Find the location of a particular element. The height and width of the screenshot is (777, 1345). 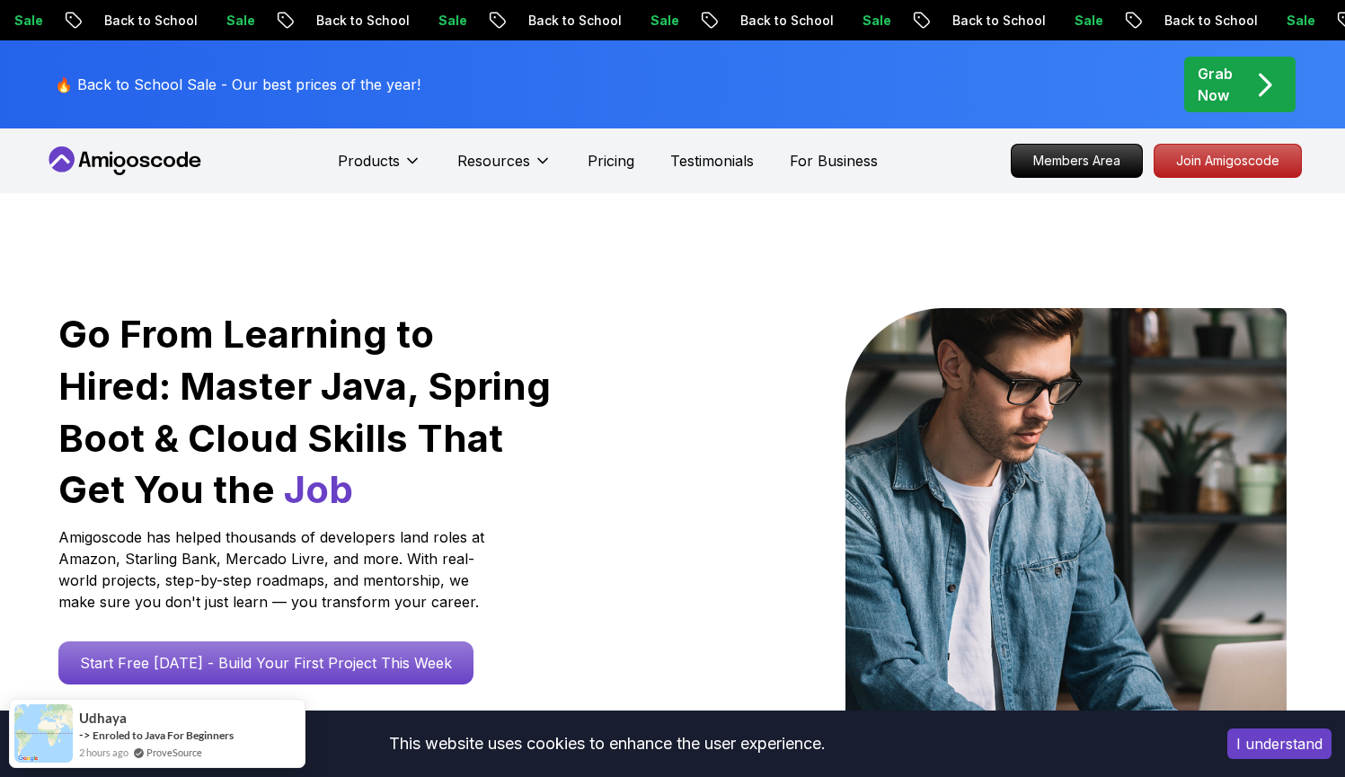

h1: Go From Learning to Hired: Master Java, Spring Boot & Cloud Skills That Get You the is located at coordinates (306, 412).